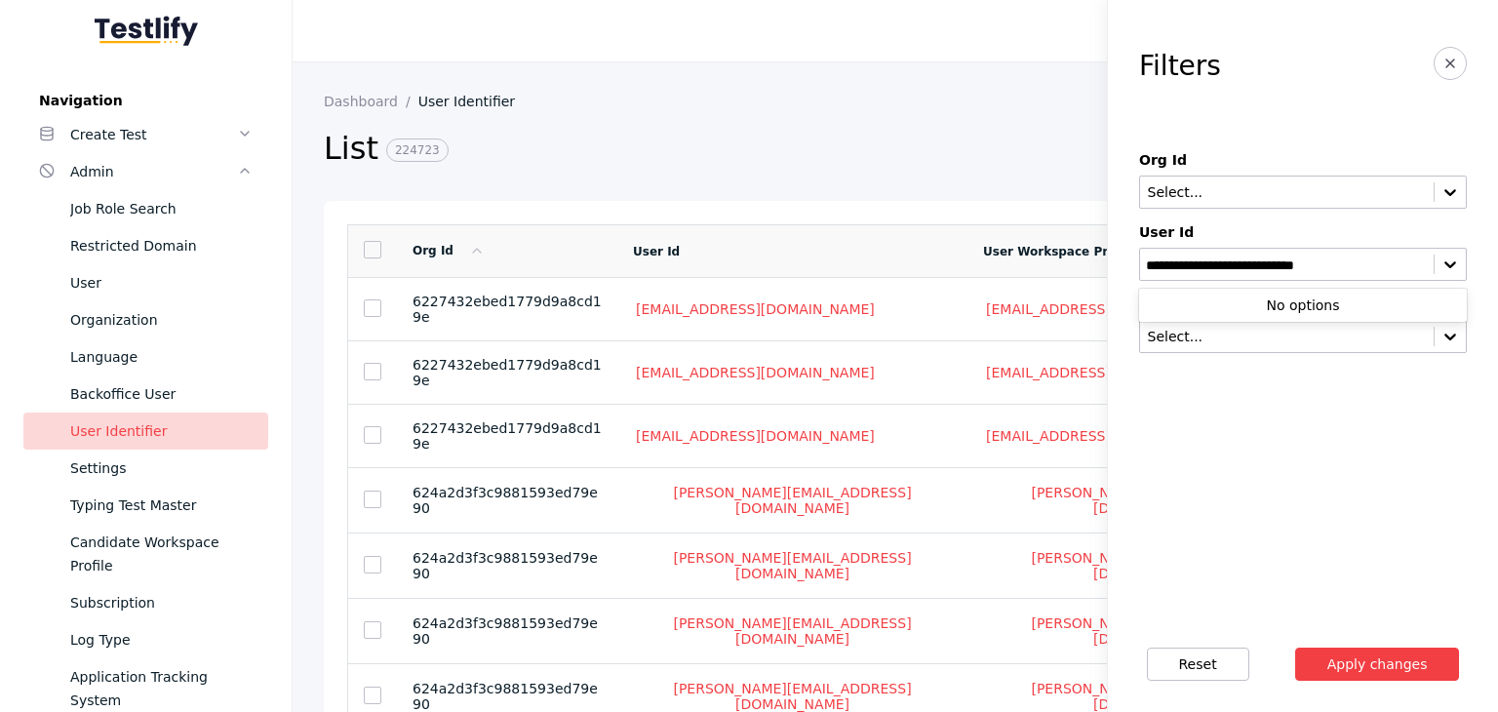 This screenshot has width=1498, height=712. What do you see at coordinates (161, 468) in the screenshot?
I see `div: Settings` at bounding box center [161, 468].